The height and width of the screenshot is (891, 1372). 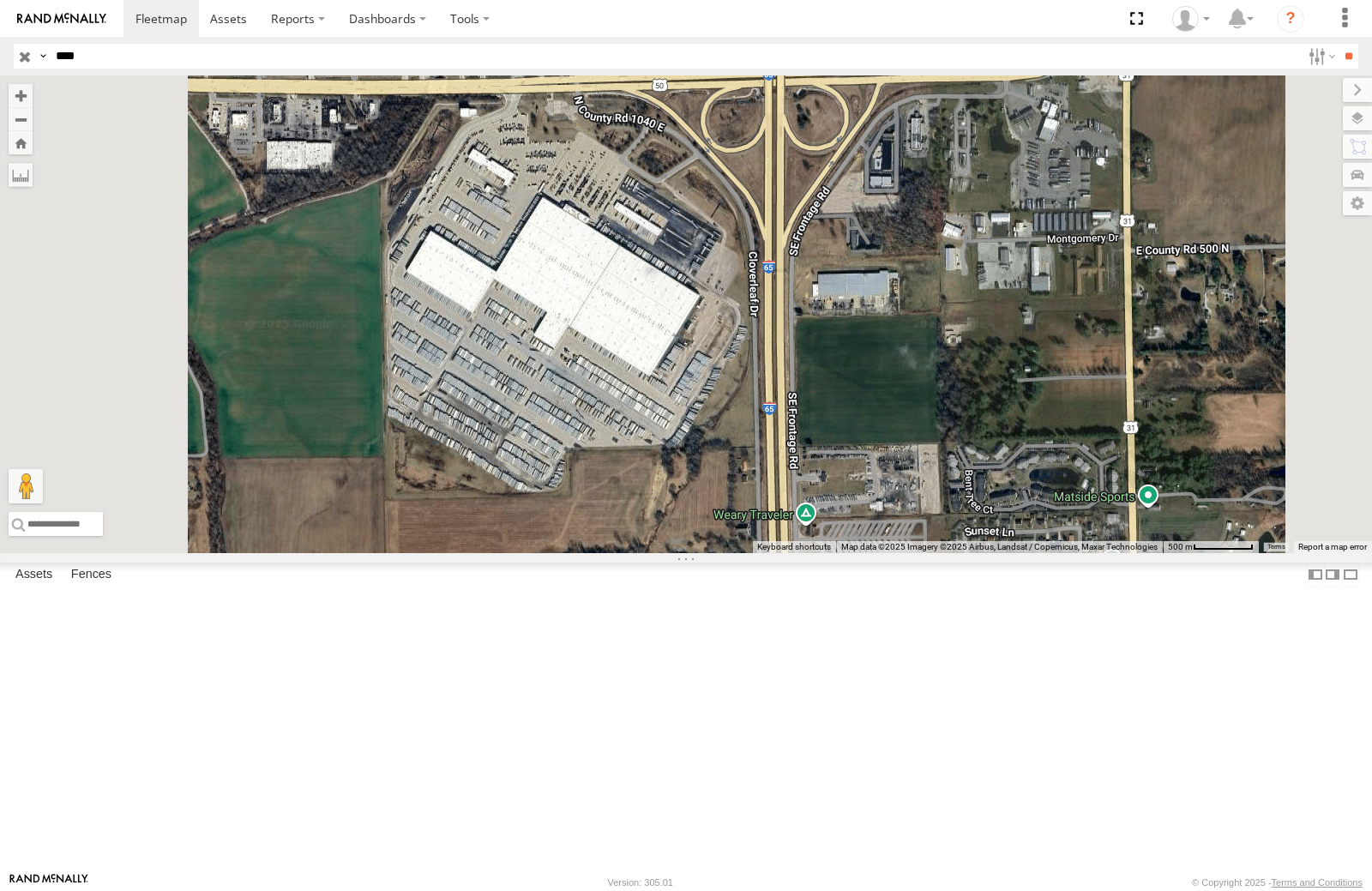 I want to click on label: Map Settings, so click(x=1357, y=203).